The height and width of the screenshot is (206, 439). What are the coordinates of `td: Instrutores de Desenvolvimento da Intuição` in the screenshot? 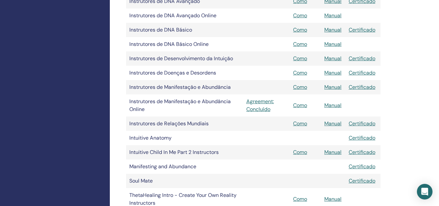 It's located at (184, 58).